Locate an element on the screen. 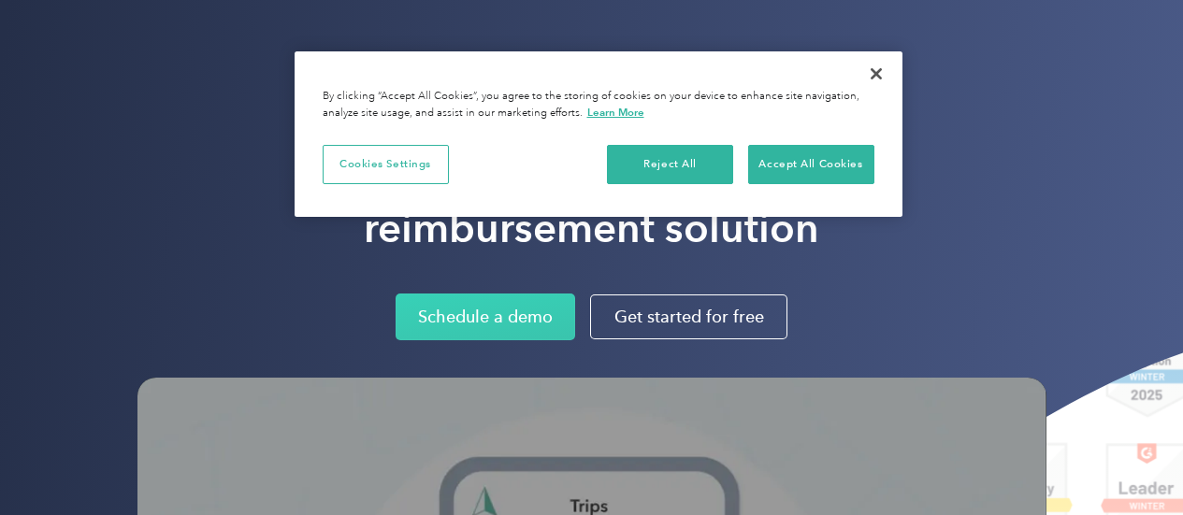 The image size is (1183, 515). div: Cookie banner is located at coordinates (599, 134).